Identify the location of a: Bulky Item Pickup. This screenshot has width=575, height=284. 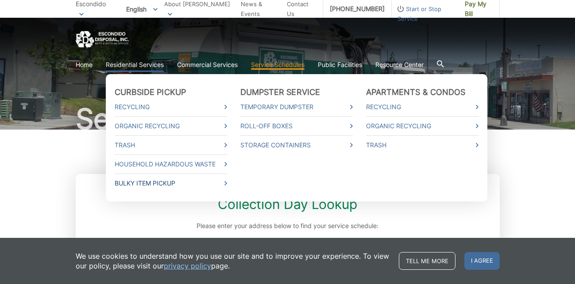
(171, 183).